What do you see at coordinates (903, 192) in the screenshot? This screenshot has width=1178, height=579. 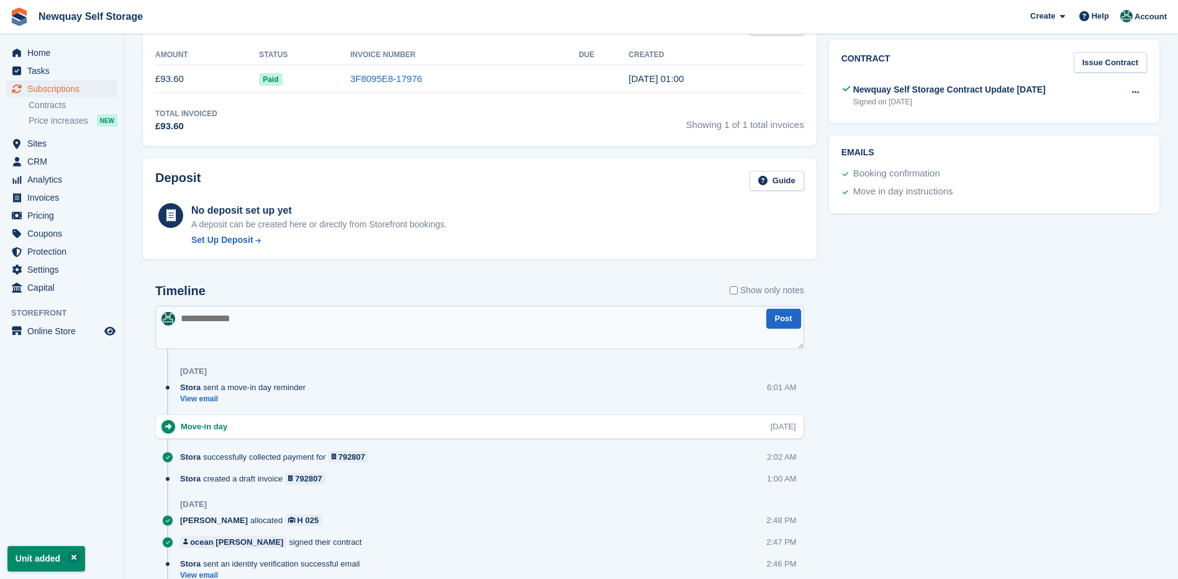 I see `div: Move in day instructions` at bounding box center [903, 192].